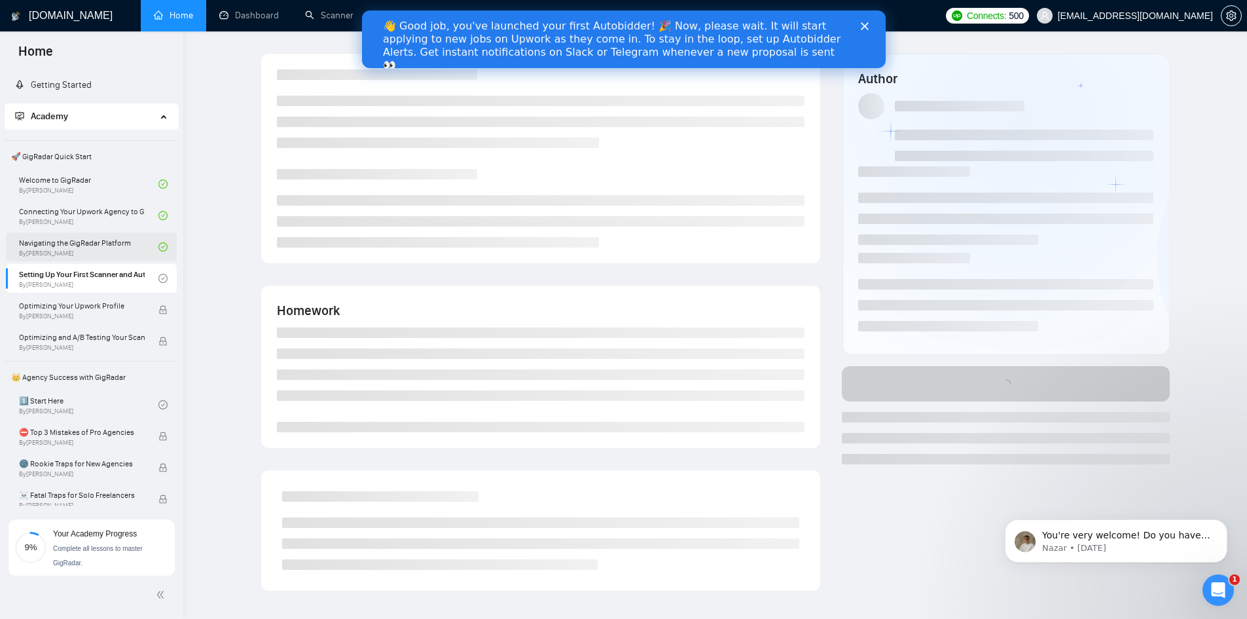 This screenshot has width=1247, height=619. I want to click on span: 9%, so click(31, 547).